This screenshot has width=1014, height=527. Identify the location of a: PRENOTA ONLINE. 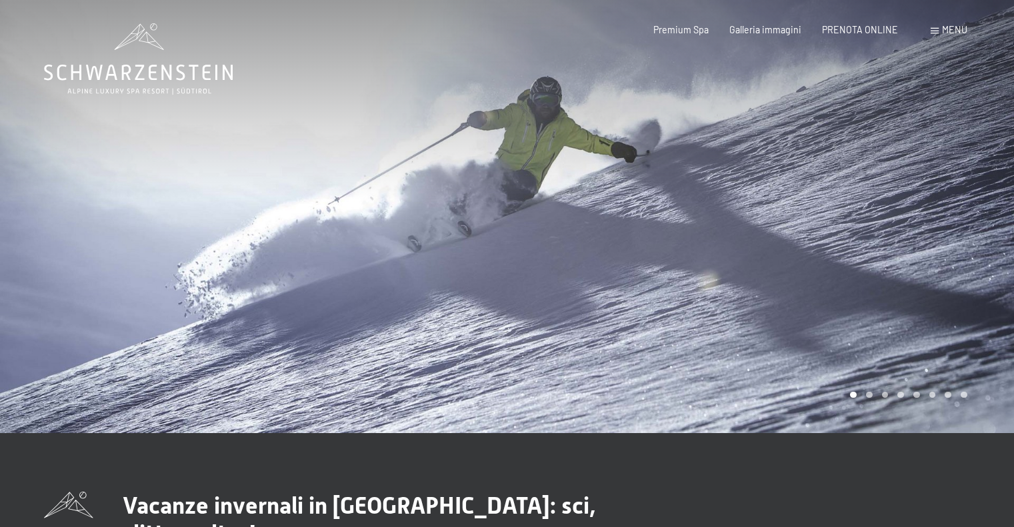
(860, 29).